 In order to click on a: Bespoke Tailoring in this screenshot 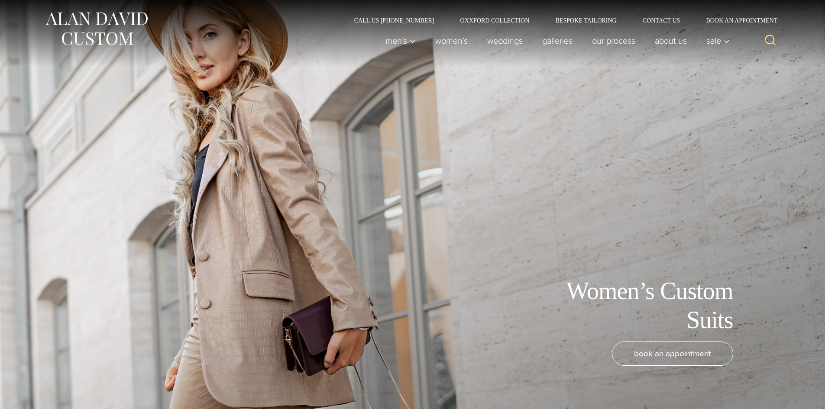, I will do `click(586, 20)`.